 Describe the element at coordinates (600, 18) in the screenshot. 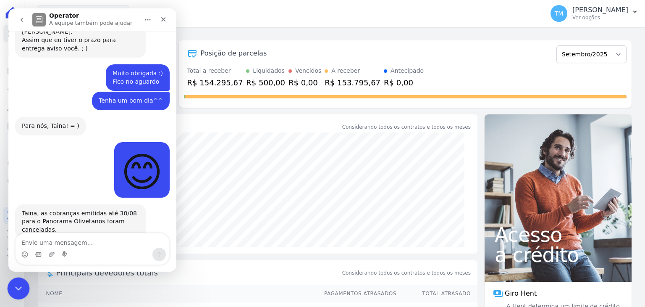

I see `p: Ver opções` at that location.